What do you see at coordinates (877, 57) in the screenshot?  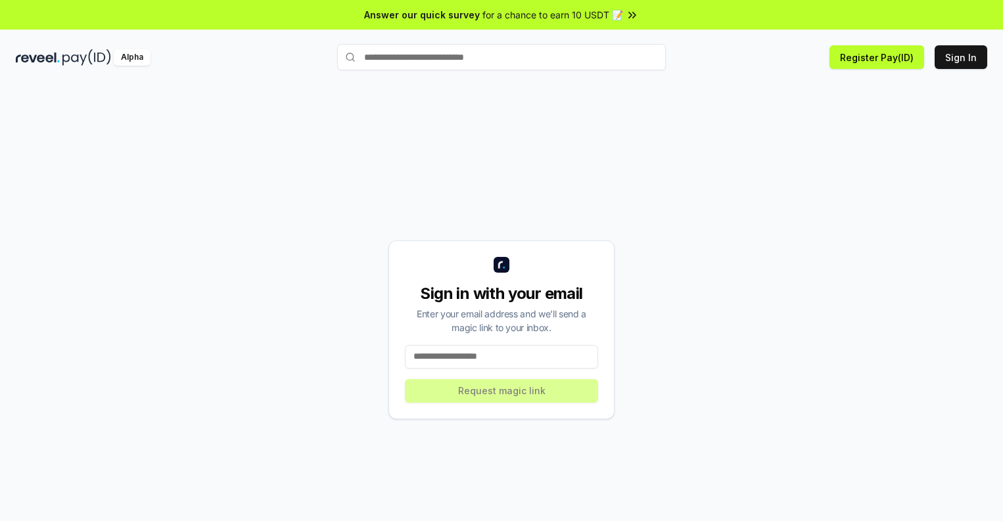 I see `button: Register Pay(ID)` at bounding box center [877, 57].